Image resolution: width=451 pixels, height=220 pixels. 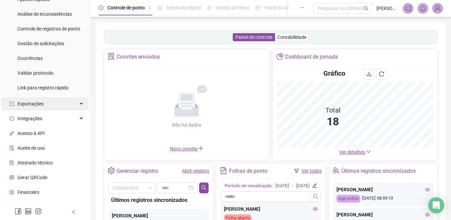 What do you see at coordinates (126, 8) in the screenshot?
I see `span: Controle de ponto` at bounding box center [126, 8].